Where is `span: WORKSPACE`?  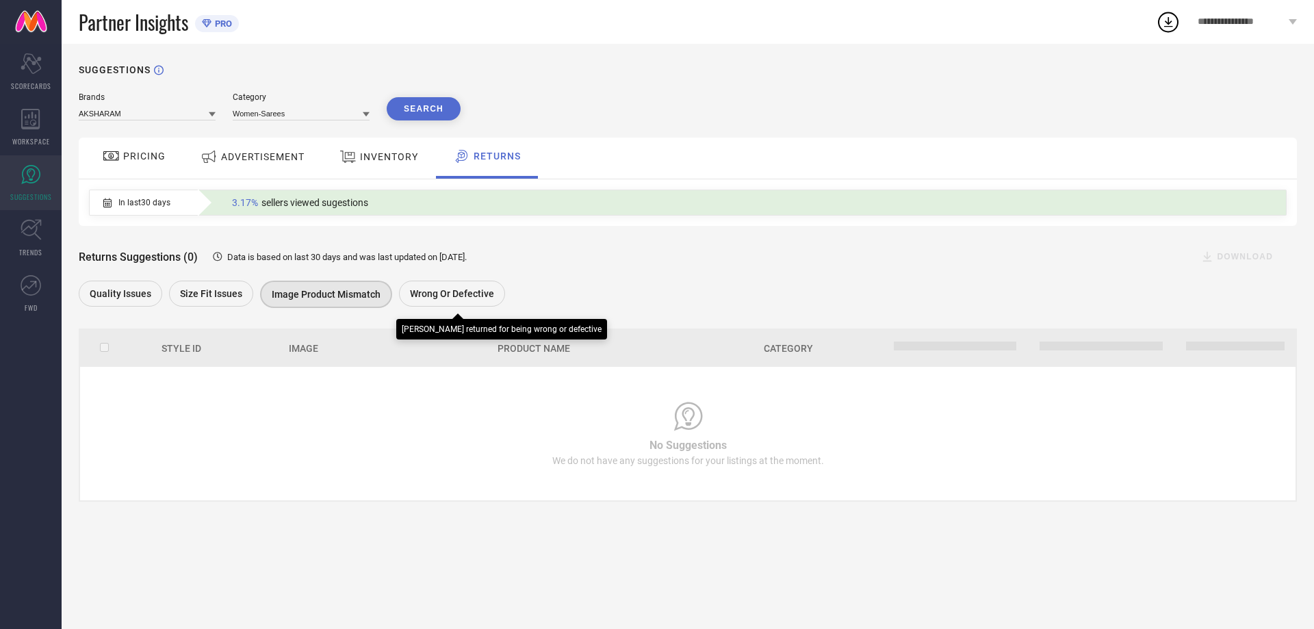 span: WORKSPACE is located at coordinates (31, 141).